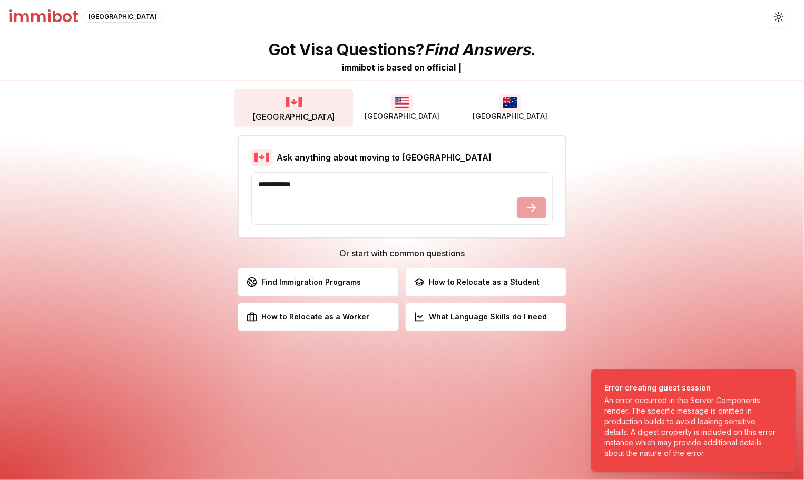  Describe the element at coordinates (303, 282) in the screenshot. I see `div: Find Immigration Programs` at that location.